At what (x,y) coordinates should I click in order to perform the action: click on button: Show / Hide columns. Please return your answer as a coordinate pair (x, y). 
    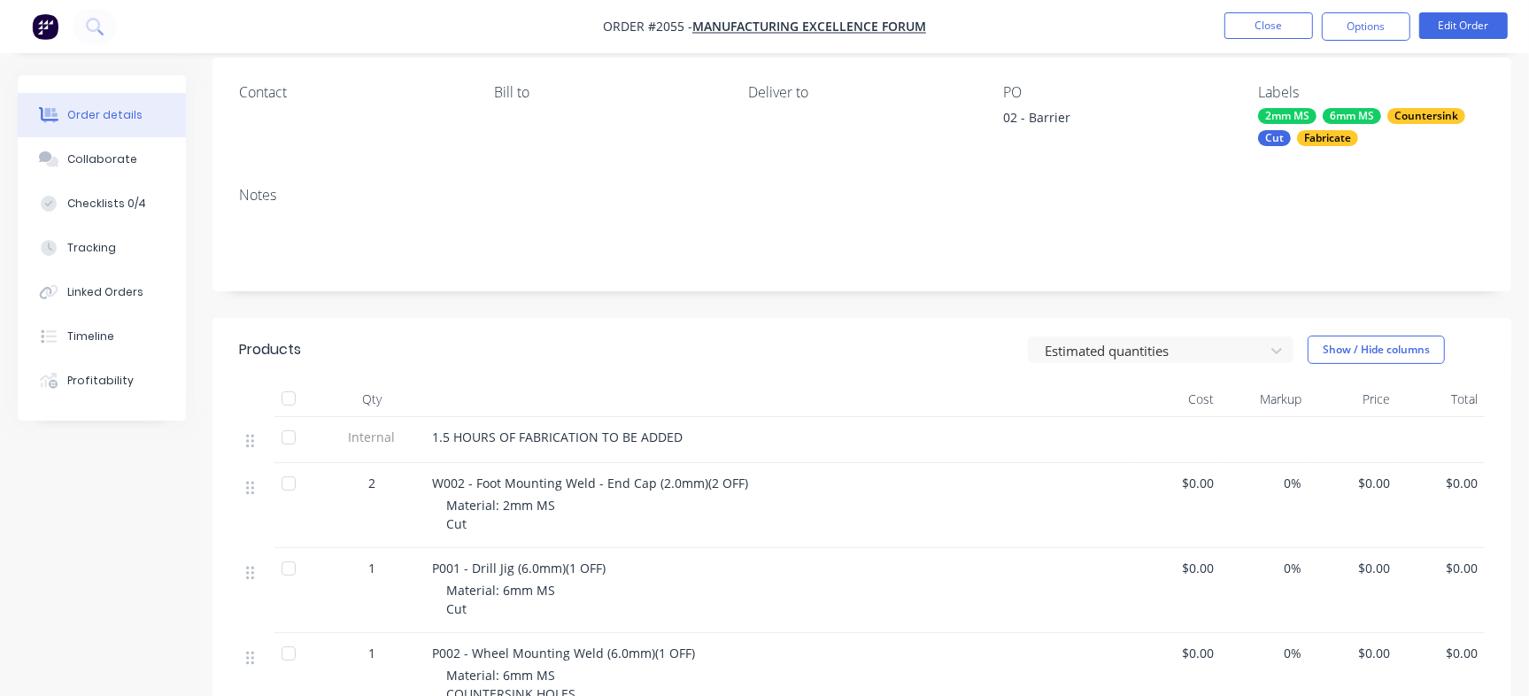
    Looking at the image, I should click on (1376, 350).